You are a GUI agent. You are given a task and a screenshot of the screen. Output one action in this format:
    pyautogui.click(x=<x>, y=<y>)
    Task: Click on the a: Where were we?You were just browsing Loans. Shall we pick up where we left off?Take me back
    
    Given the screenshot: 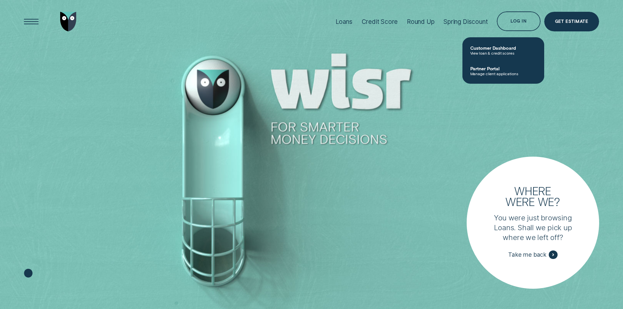 What is the action you would take?
    pyautogui.click(x=533, y=223)
    